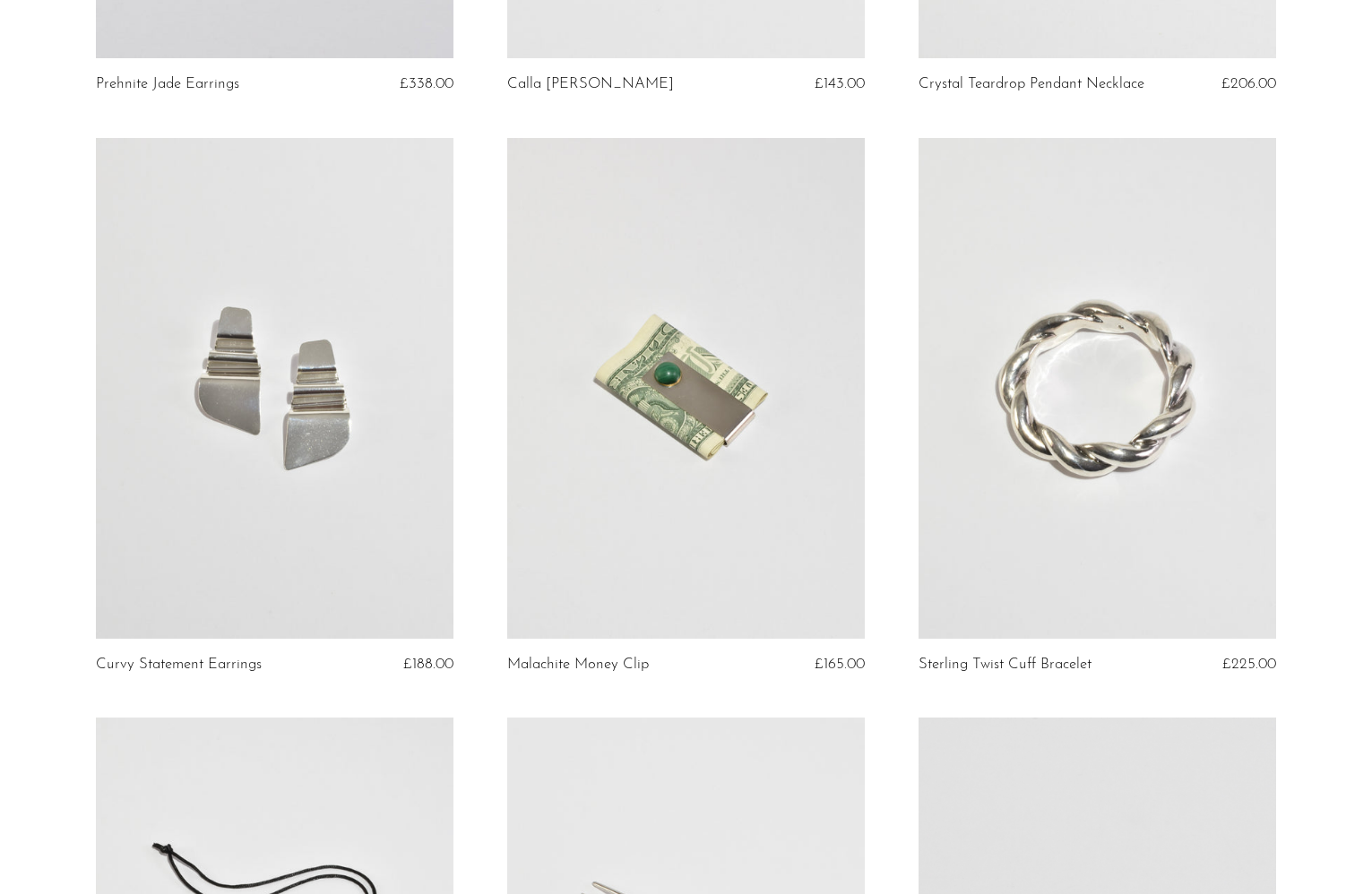 This screenshot has width=1372, height=894. I want to click on span: £188.00, so click(429, 664).